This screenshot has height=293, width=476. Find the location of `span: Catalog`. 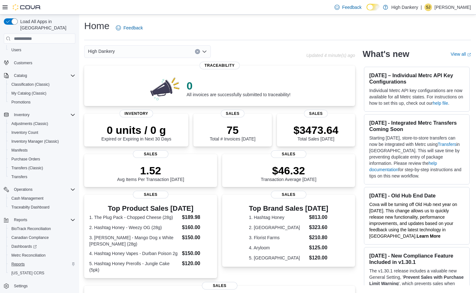

span: Catalog is located at coordinates (20, 76).